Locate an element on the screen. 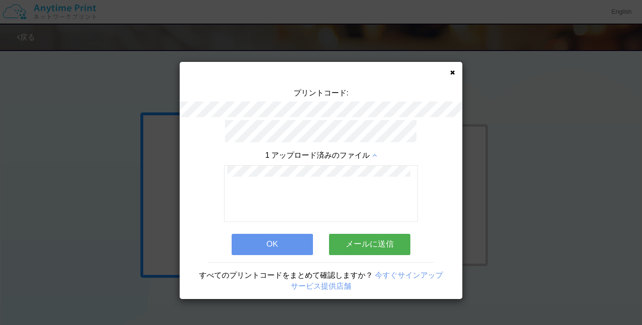 This screenshot has width=642, height=325. span: プリントコード: is located at coordinates (321, 93).